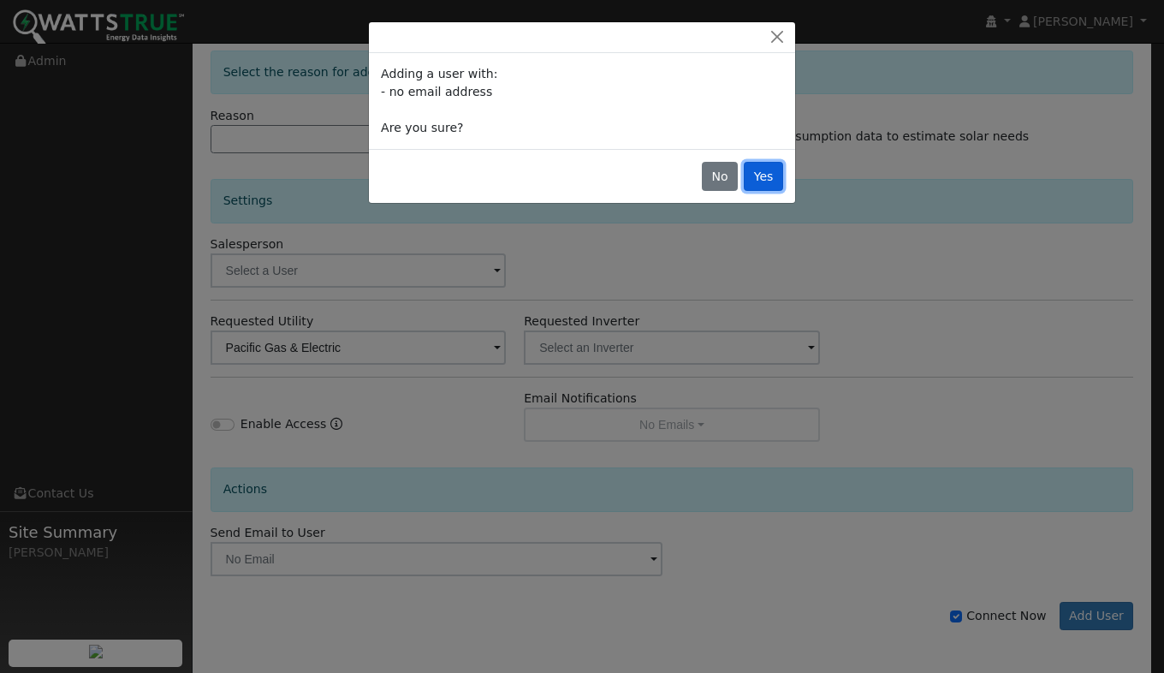 The image size is (1164, 673). I want to click on span: - no email address, so click(436, 92).